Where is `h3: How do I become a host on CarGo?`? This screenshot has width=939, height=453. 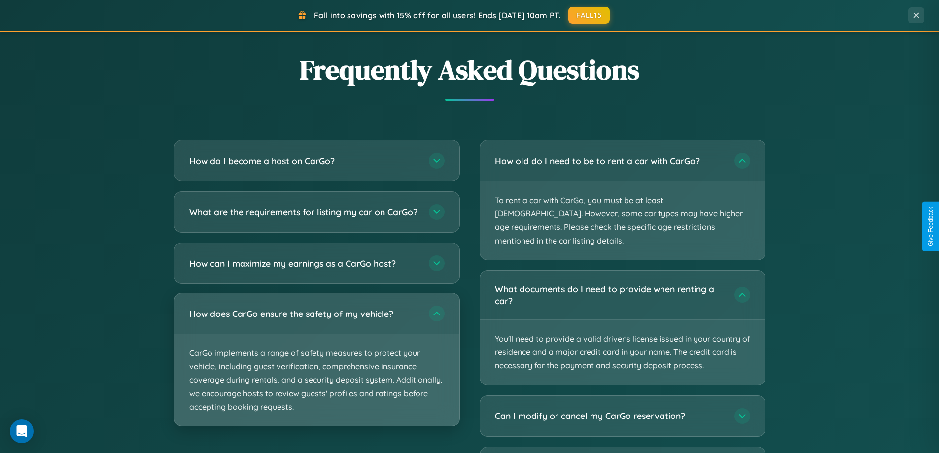 h3: How do I become a host on CarGo? is located at coordinates (304, 161).